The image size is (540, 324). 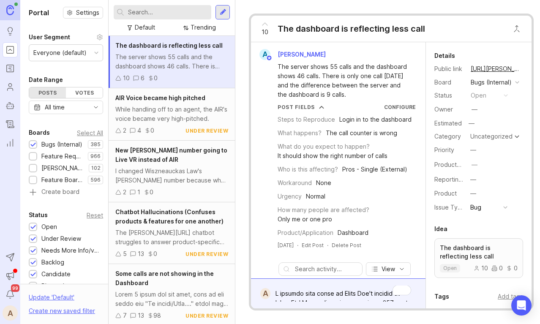 I want to click on div: 1, so click(x=139, y=192).